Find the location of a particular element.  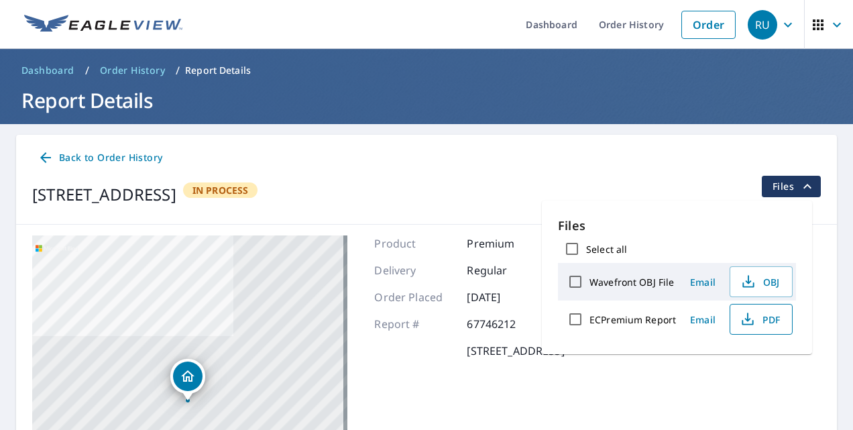

div: RU is located at coordinates (762, 25).